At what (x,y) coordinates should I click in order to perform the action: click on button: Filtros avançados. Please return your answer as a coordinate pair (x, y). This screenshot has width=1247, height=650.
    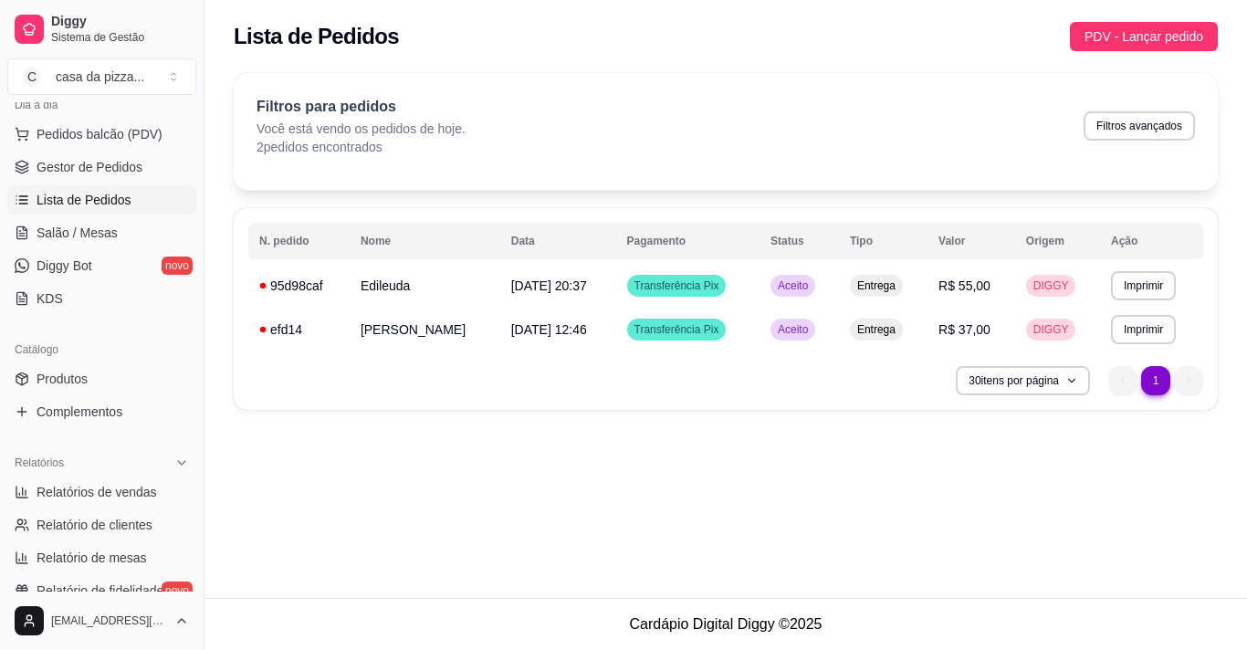
    Looking at the image, I should click on (1139, 126).